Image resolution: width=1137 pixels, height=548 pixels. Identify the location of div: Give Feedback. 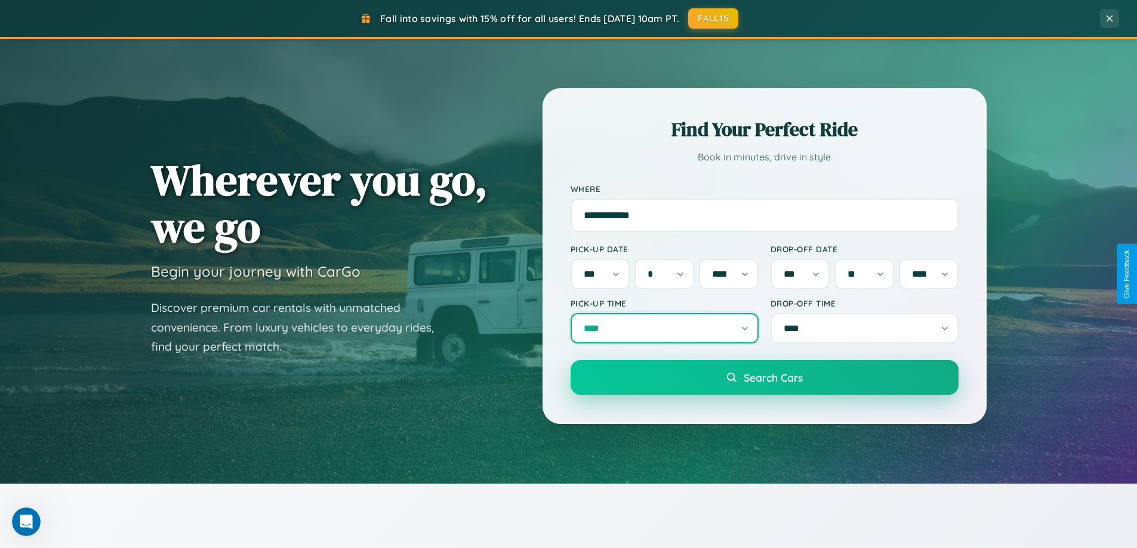
(1127, 274).